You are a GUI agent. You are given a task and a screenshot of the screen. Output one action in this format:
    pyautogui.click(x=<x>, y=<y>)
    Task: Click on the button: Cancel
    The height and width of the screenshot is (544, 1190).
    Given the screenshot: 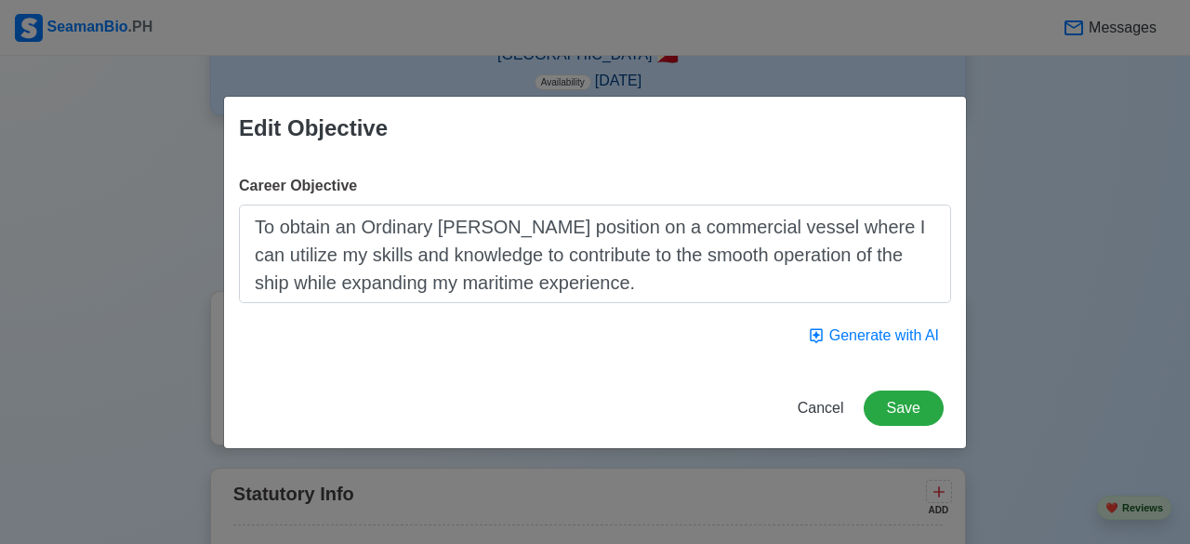 What is the action you would take?
    pyautogui.click(x=821, y=408)
    